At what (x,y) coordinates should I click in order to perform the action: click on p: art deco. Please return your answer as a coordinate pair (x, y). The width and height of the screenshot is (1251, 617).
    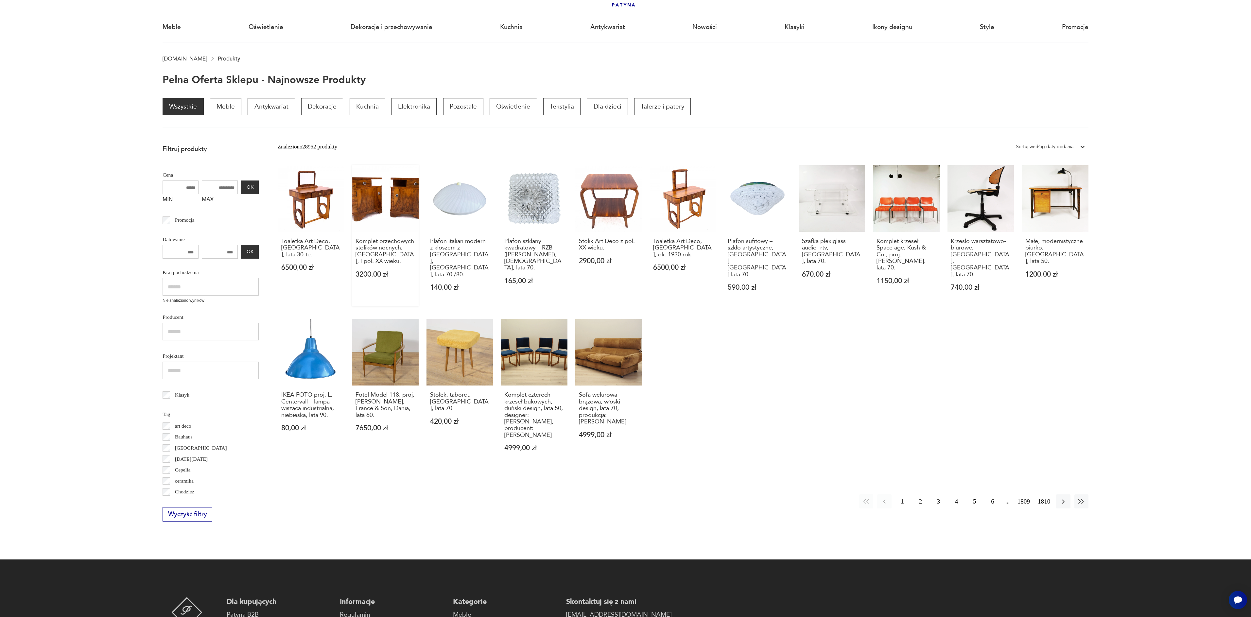
    Looking at the image, I should click on (183, 426).